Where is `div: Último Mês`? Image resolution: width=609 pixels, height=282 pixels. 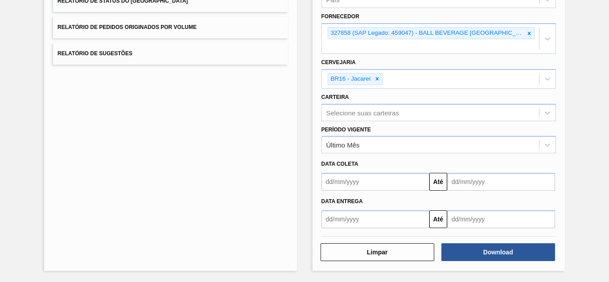 div: Último Mês is located at coordinates (343, 145).